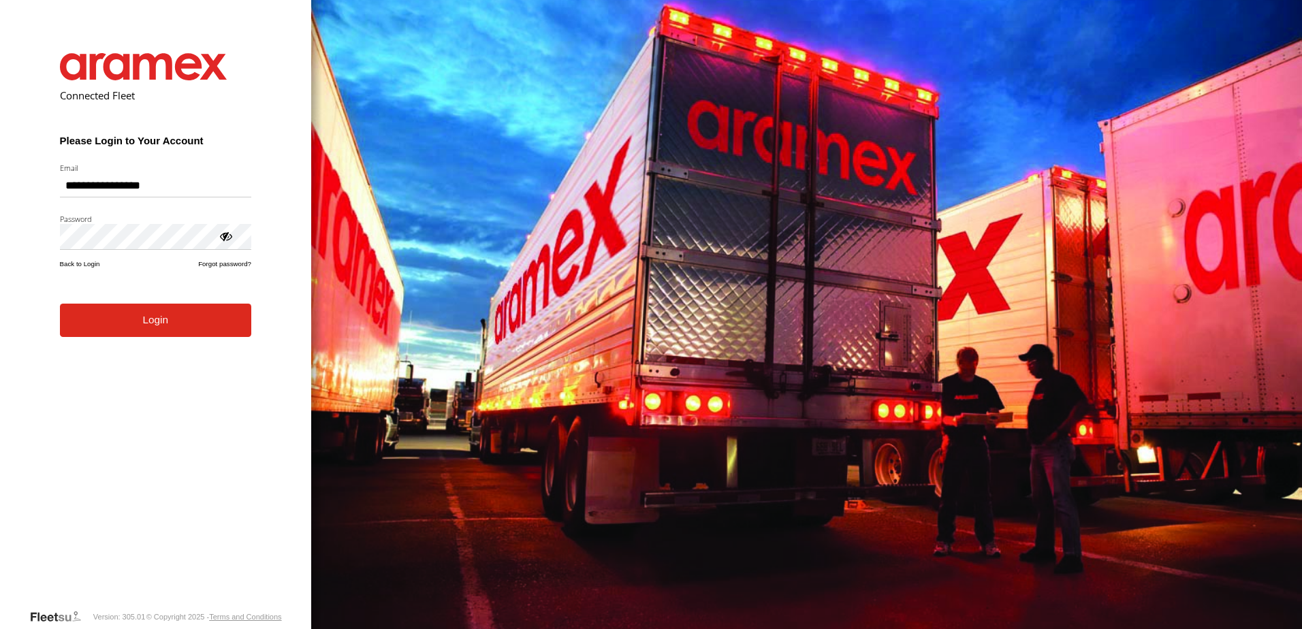 The width and height of the screenshot is (1302, 629). Describe the element at coordinates (144, 67) in the screenshot. I see `img: Aramex` at that location.